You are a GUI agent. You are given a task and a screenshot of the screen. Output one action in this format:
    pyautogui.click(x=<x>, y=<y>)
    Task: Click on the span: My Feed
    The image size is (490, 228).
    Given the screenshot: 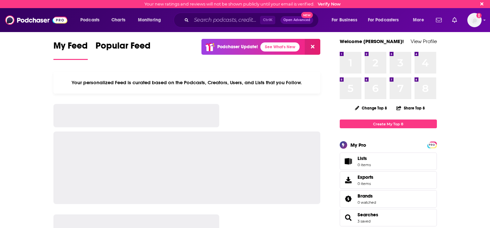 What is the action you would take?
    pyautogui.click(x=71, y=48)
    